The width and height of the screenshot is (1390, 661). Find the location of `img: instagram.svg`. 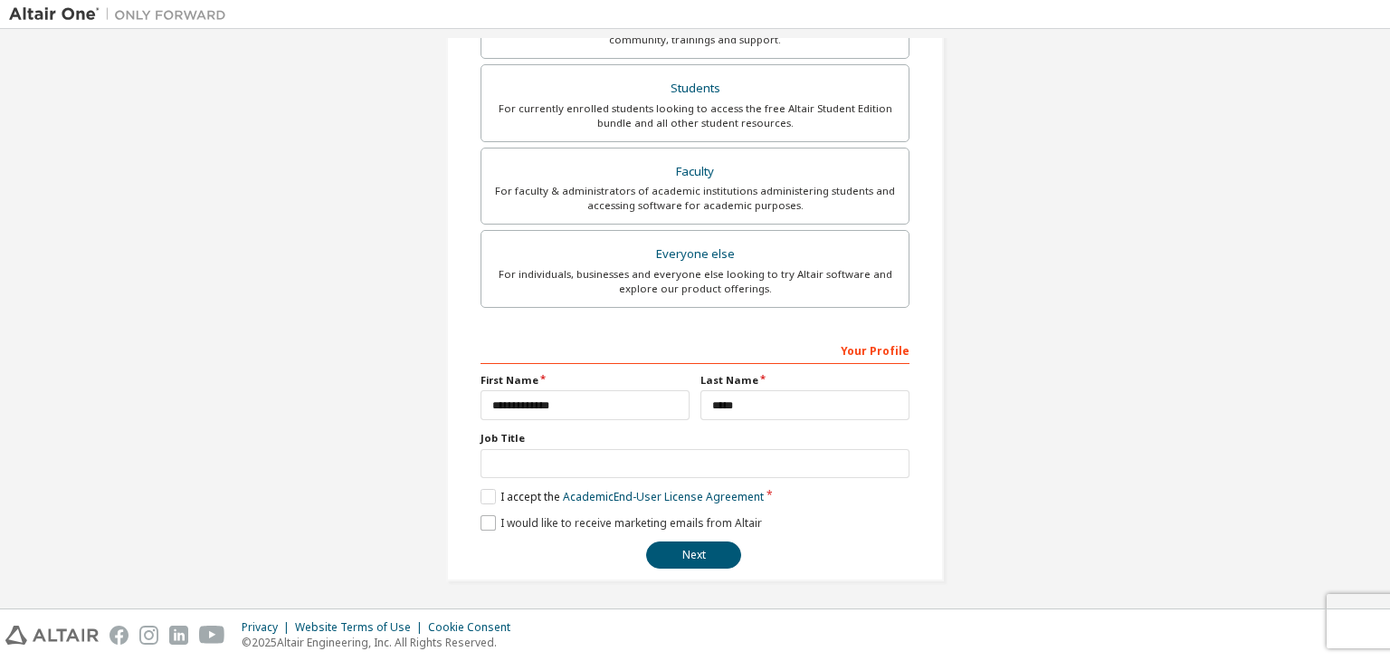

img: instagram.svg is located at coordinates (148, 635).